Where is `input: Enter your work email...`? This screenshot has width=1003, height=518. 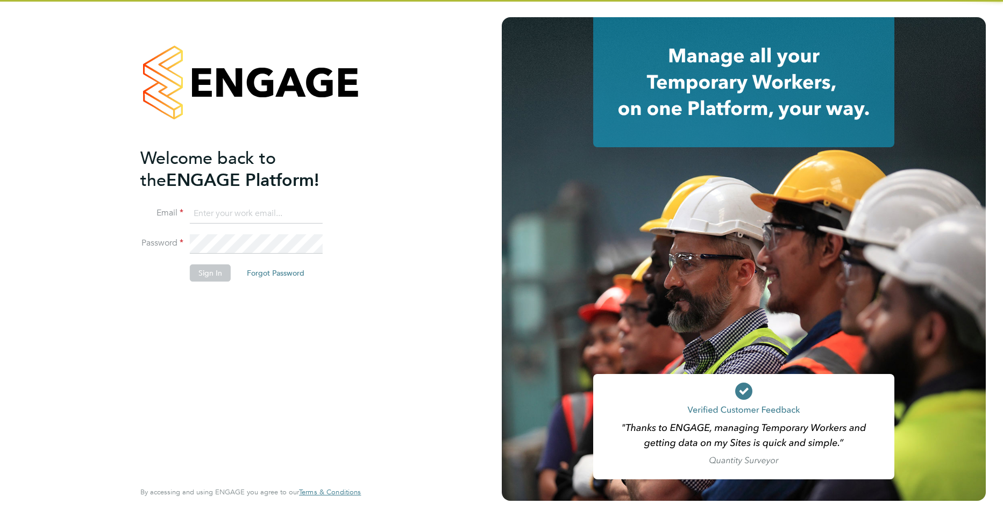
input: Enter your work email... is located at coordinates (256, 214).